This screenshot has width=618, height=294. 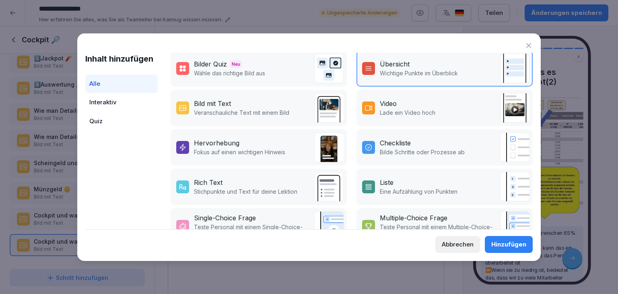 I want to click on div: Quiz, so click(x=122, y=121).